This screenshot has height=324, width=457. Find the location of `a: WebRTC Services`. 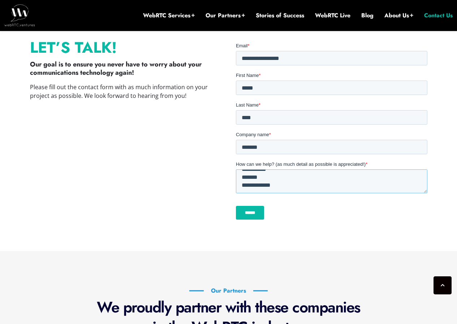

a: WebRTC Services is located at coordinates (169, 16).